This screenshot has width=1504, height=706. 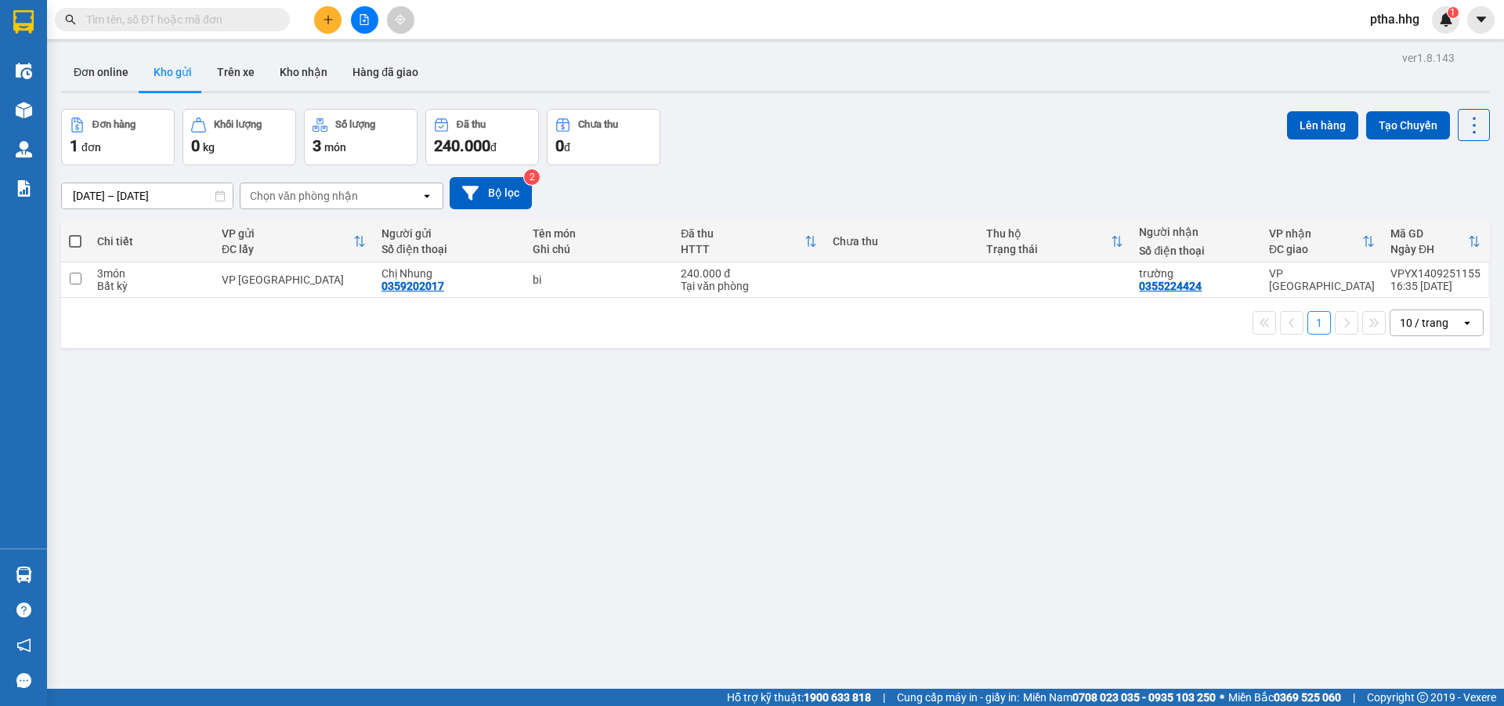 I want to click on div: Chi tiết, so click(x=151, y=241).